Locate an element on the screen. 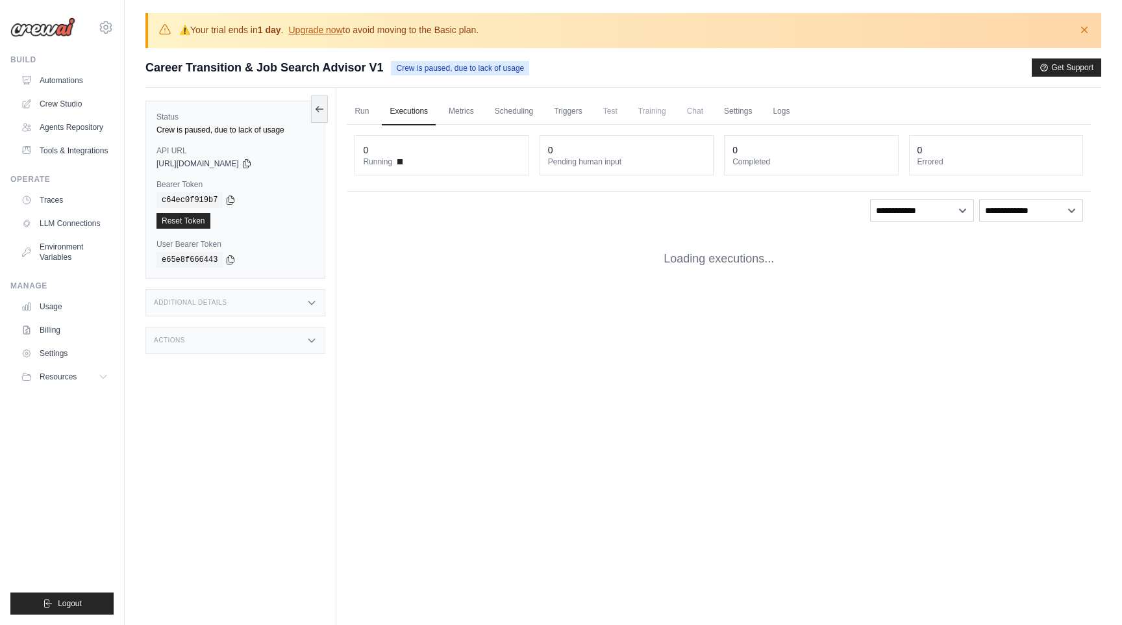  dt: Pending human input is located at coordinates (627, 162).